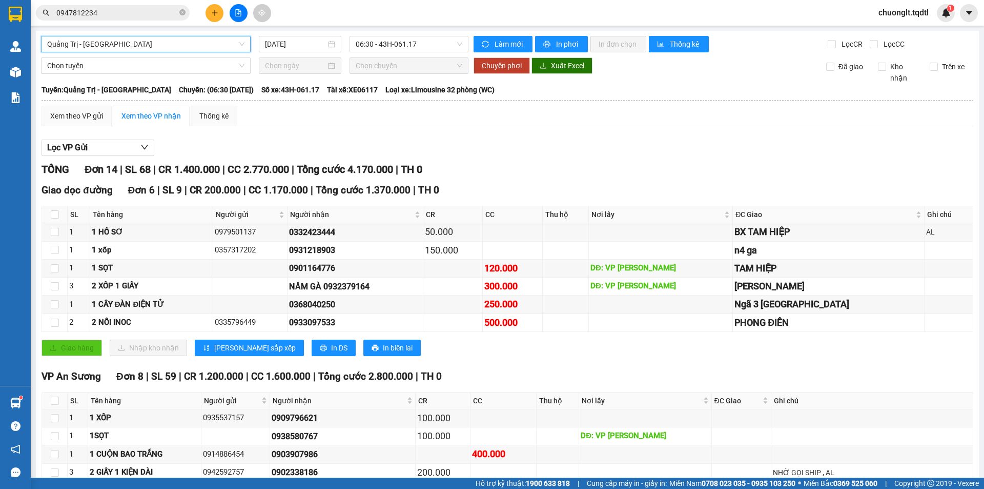  What do you see at coordinates (71, 376) in the screenshot?
I see `span: VP An Sương` at bounding box center [71, 376].